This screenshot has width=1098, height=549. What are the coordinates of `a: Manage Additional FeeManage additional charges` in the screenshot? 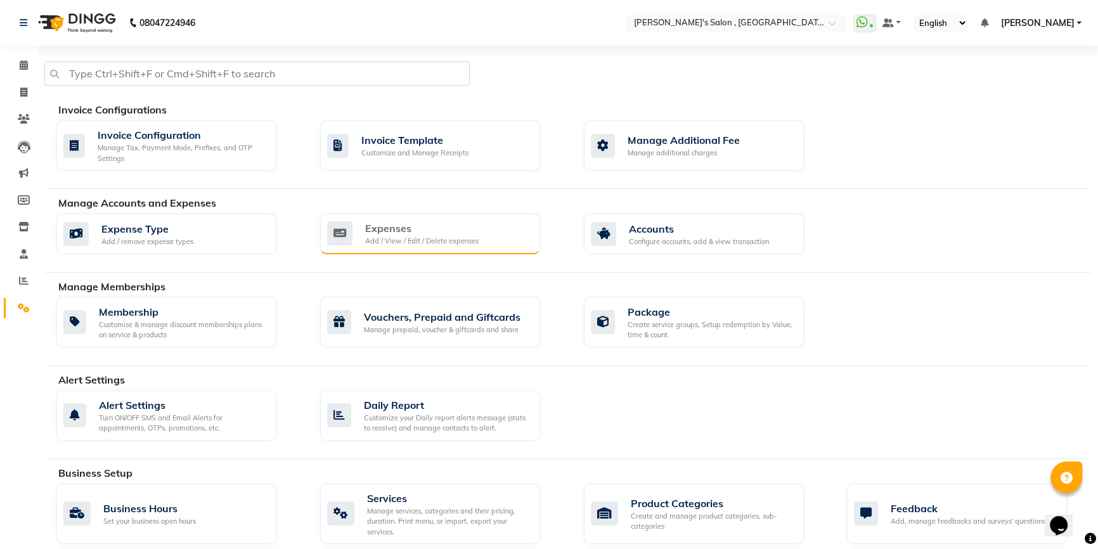 It's located at (706, 145).